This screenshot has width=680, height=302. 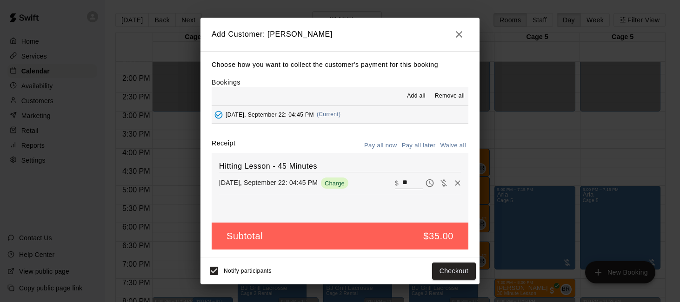 I want to click on button: Waive all, so click(x=453, y=146).